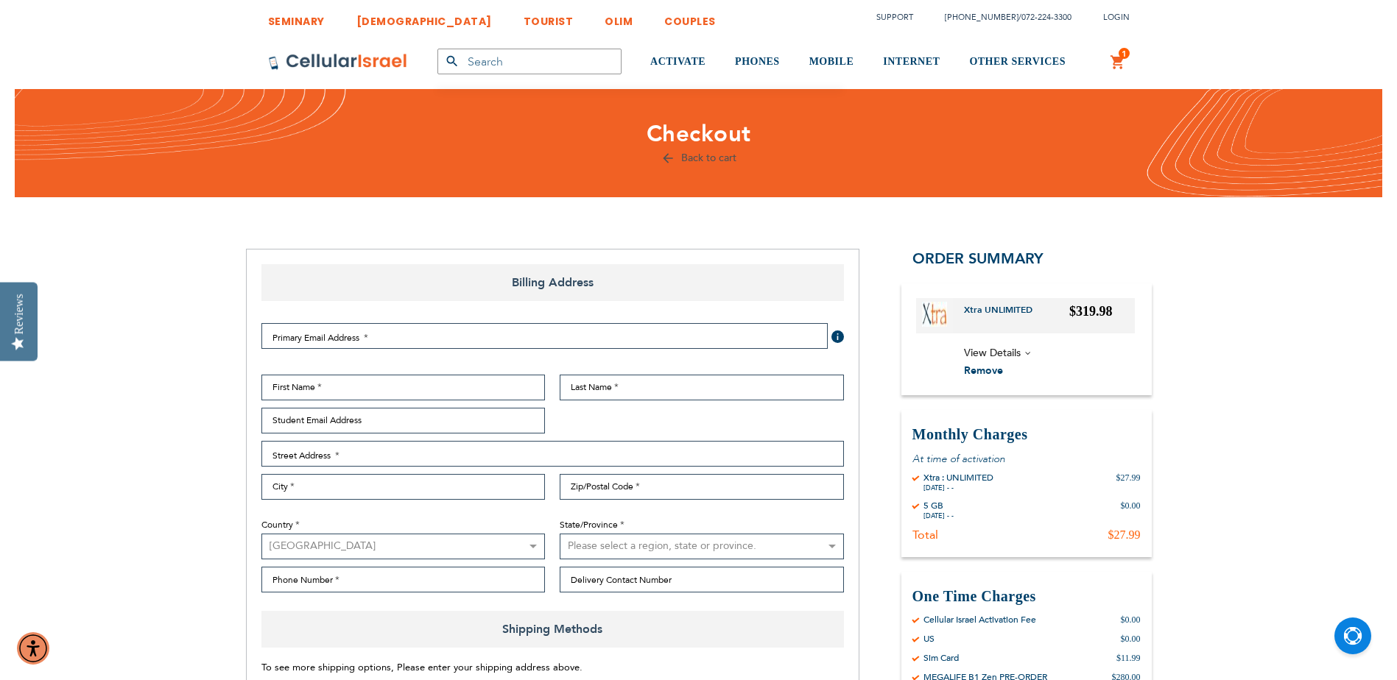  Describe the element at coordinates (19, 314) in the screenshot. I see `div: Reviews` at that location.